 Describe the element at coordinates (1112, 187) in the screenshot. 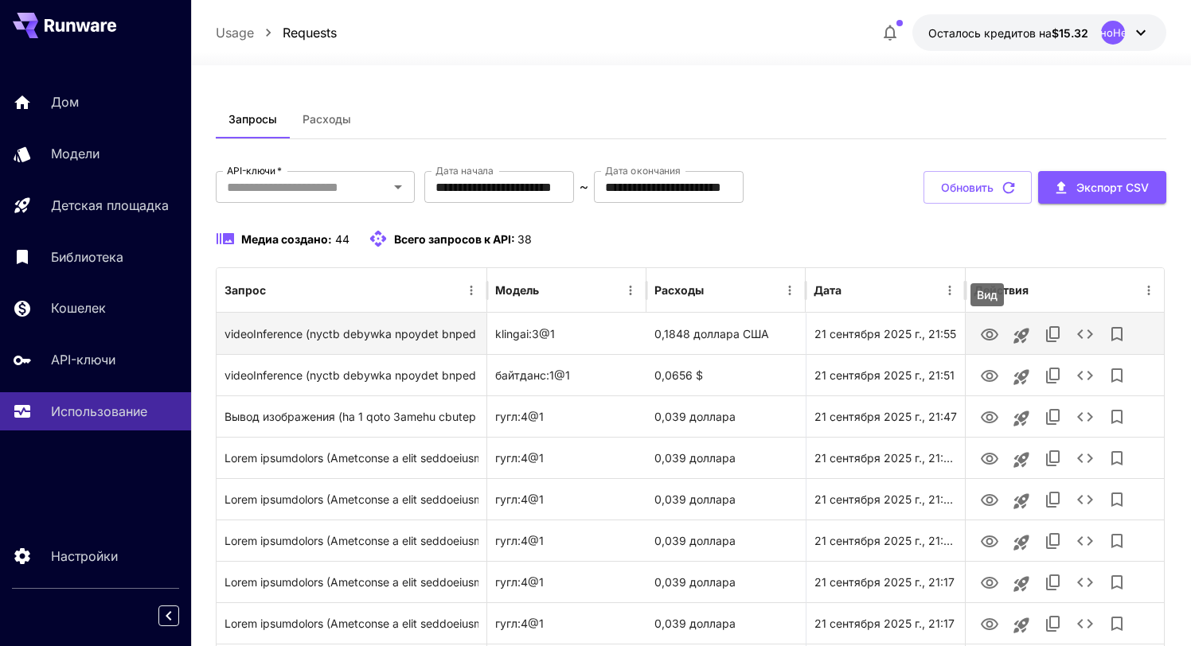

I see `font: Экспорт CSV` at that location.